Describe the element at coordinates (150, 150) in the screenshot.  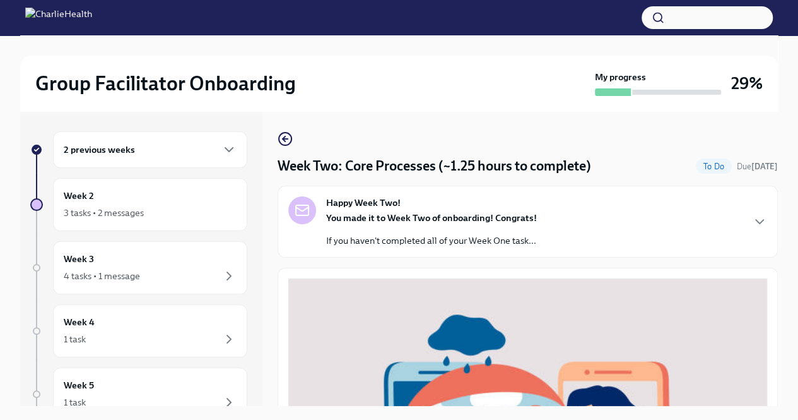
I see `div: 2 previous weeks` at that location.